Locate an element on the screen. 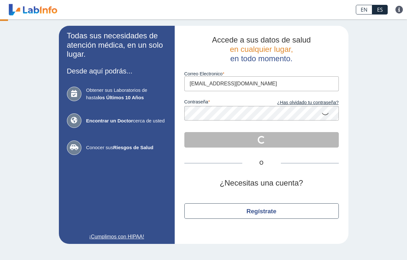 This screenshot has height=260, width=407. h2: Todas sus necesidades de atención médica, en un solo lugar. is located at coordinates (117, 45).